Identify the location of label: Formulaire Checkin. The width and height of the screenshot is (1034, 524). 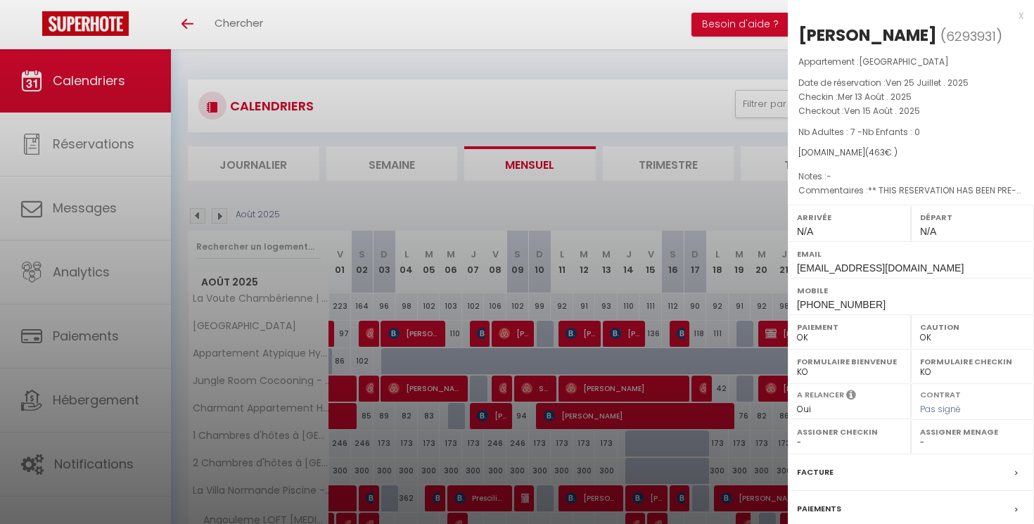
(972, 361).